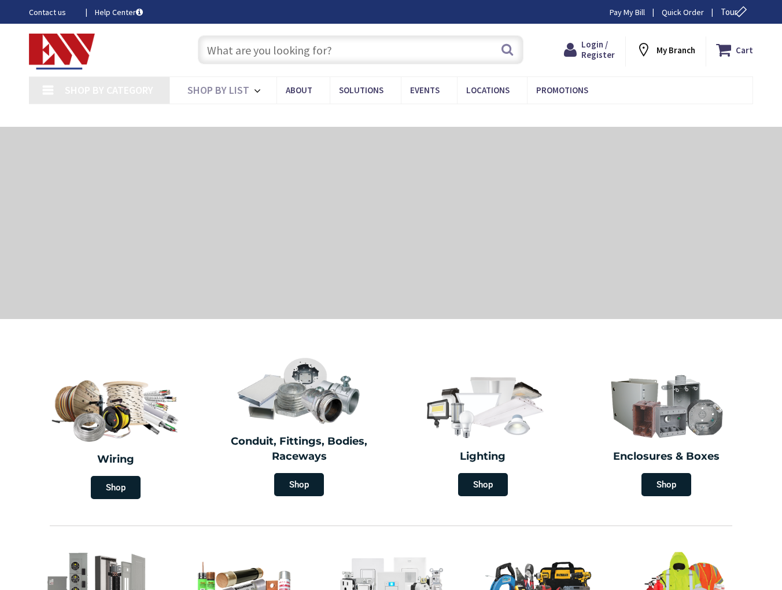 The width and height of the screenshot is (782, 590). Describe the element at coordinates (300, 426) in the screenshot. I see `a: Conduit, Fittings, Bodies, Raceways Shop` at that location.